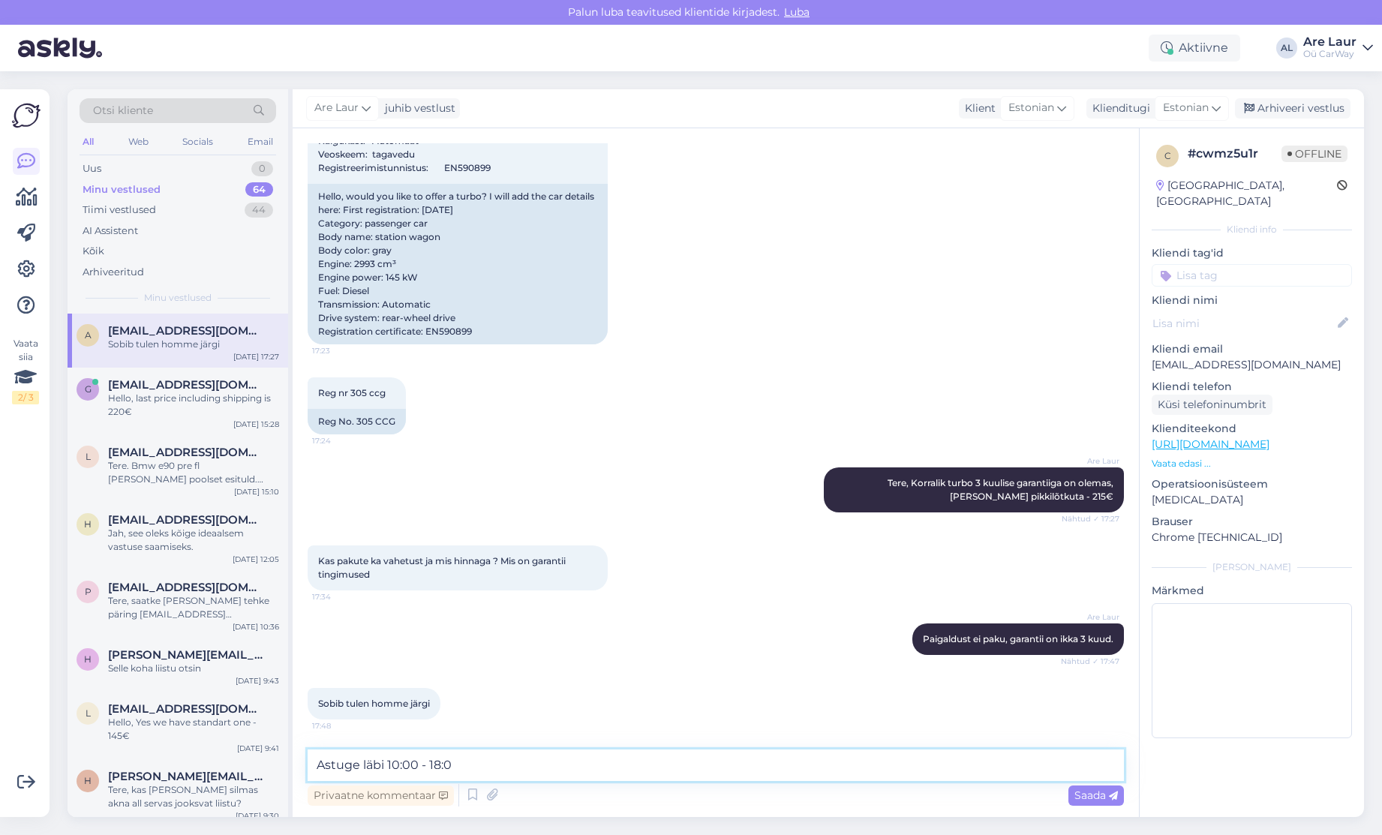 The image size is (1382, 835). I want to click on p: Kliendi email, so click(1251, 349).